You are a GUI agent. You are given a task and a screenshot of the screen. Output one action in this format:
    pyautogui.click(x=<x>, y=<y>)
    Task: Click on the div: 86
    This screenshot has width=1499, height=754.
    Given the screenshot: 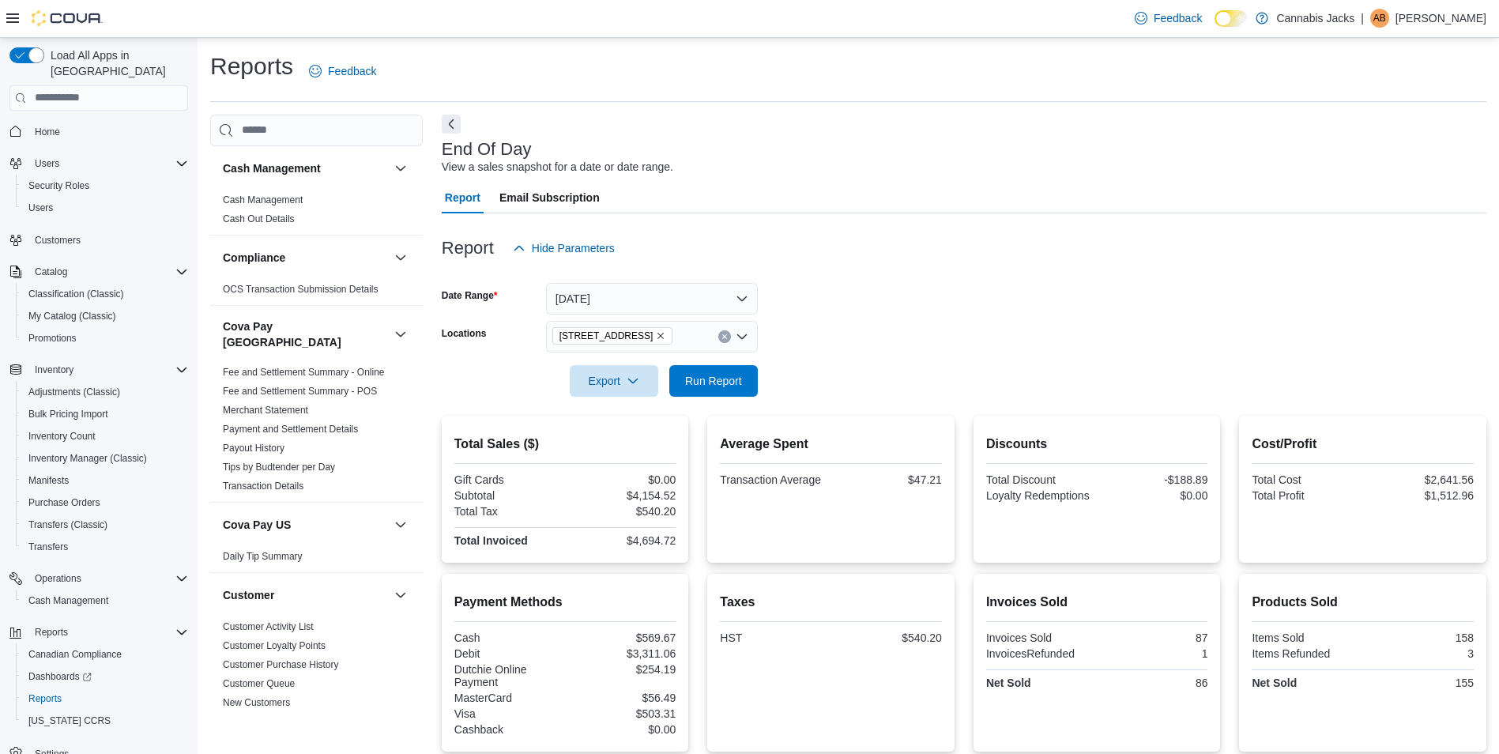 What is the action you would take?
    pyautogui.click(x=1153, y=683)
    